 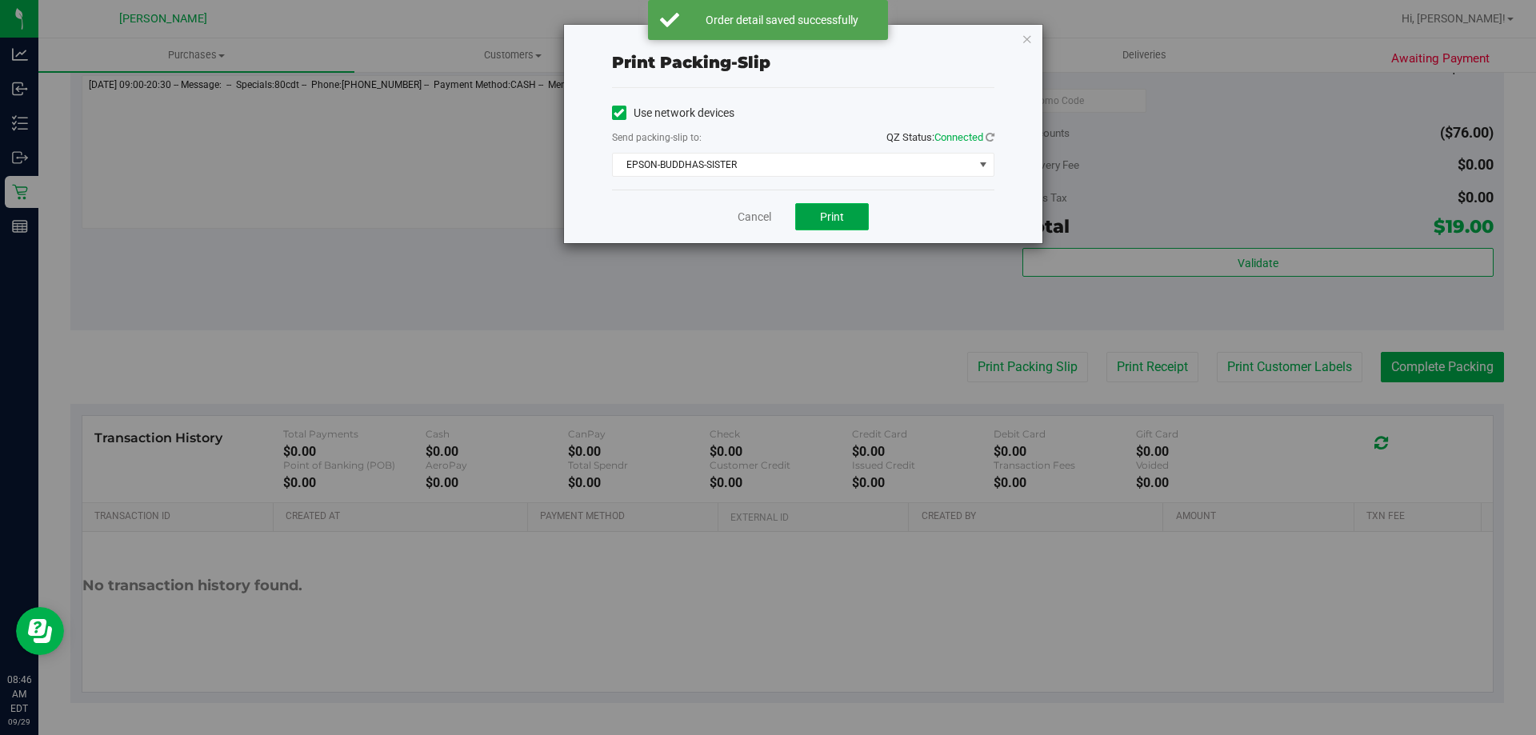 What do you see at coordinates (754, 217) in the screenshot?
I see `a: Cancel` at bounding box center [754, 217].